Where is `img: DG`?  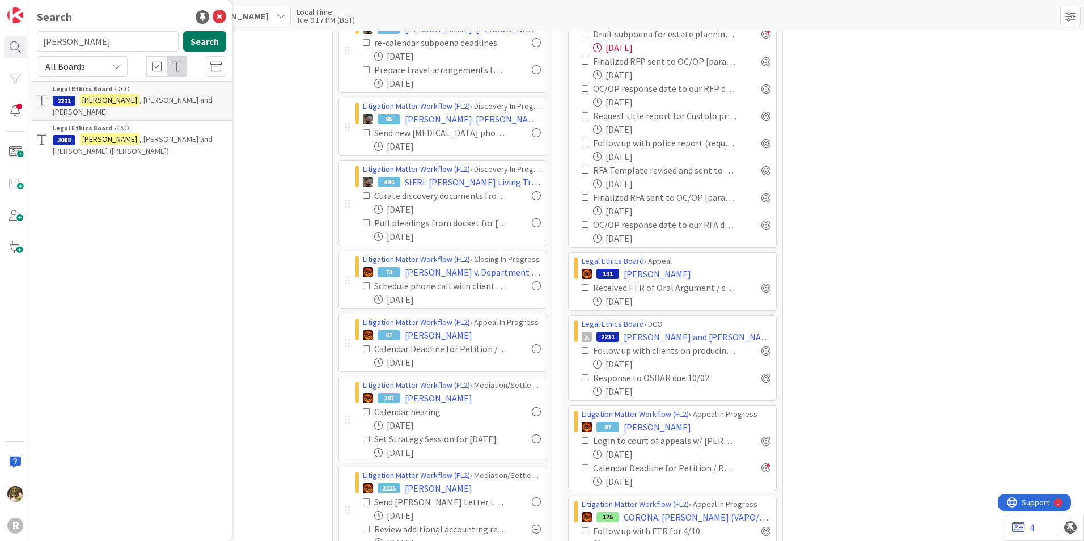 img: DG is located at coordinates (15, 494).